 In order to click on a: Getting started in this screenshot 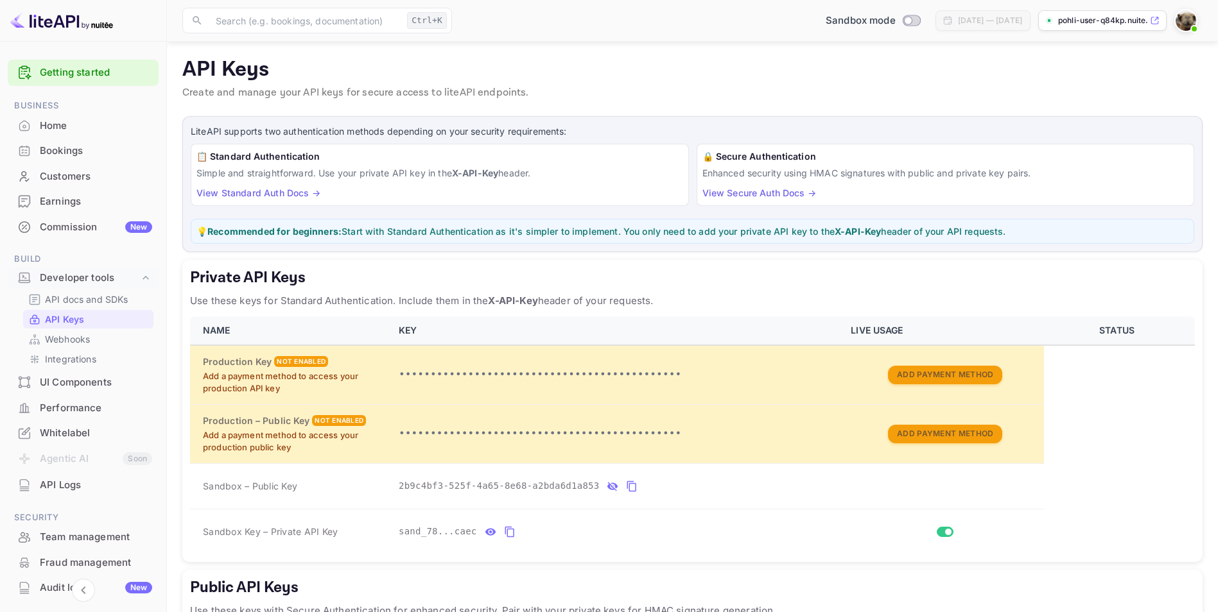, I will do `click(96, 73)`.